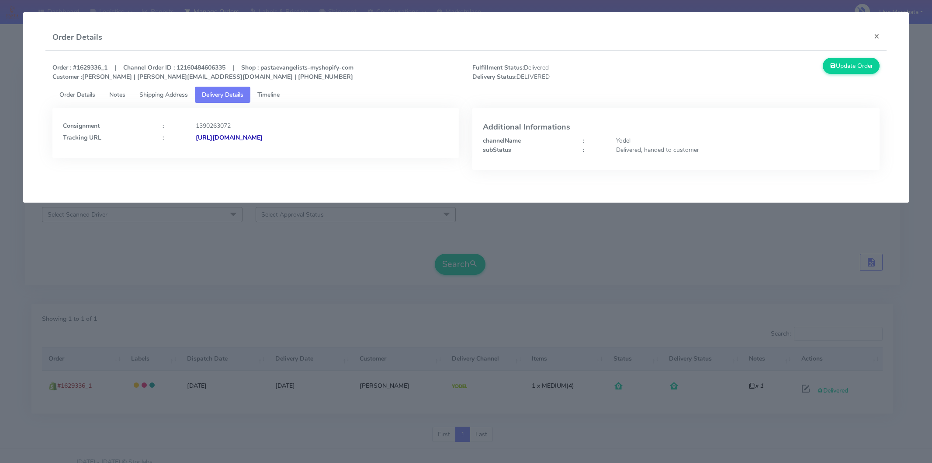 The height and width of the screenshot is (463, 932). What do you see at coordinates (117, 94) in the screenshot?
I see `span: Notes` at bounding box center [117, 94].